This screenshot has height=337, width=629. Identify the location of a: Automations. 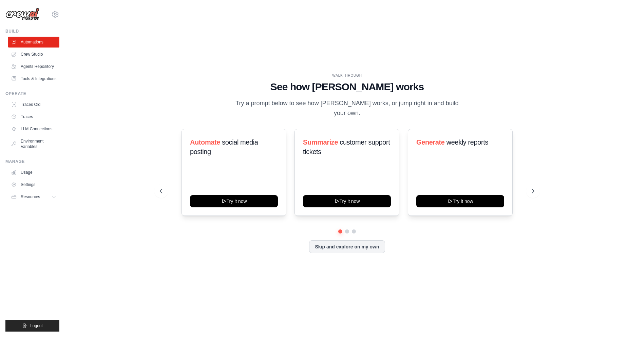
(34, 42).